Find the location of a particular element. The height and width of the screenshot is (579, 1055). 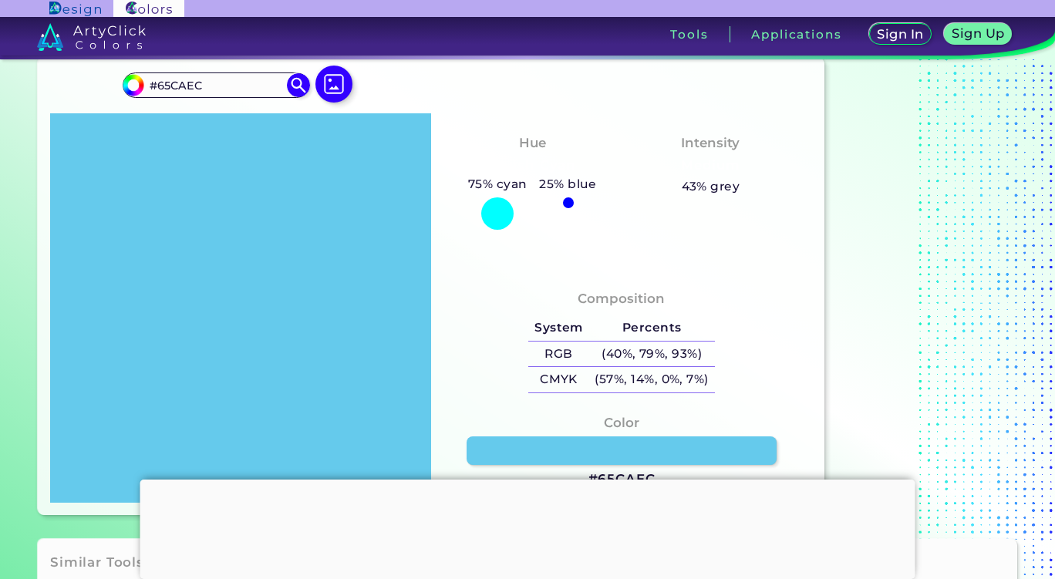

a: Sign Up is located at coordinates (978, 34).